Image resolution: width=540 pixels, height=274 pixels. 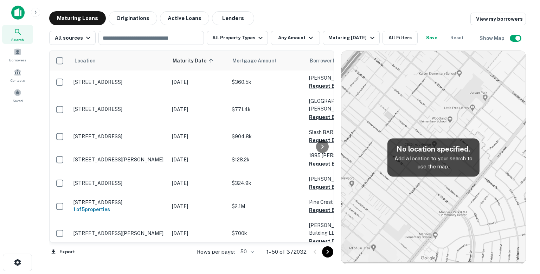 I want to click on span: Maturity Date, so click(x=194, y=61).